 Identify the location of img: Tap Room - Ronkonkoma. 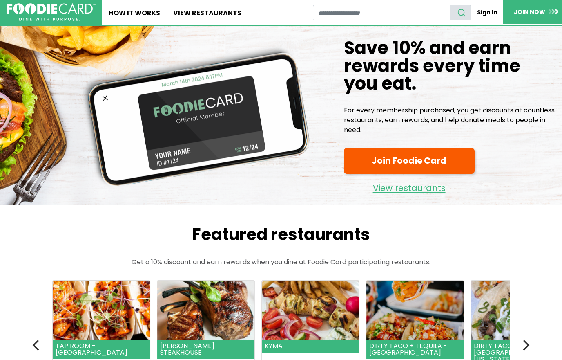
(101, 310).